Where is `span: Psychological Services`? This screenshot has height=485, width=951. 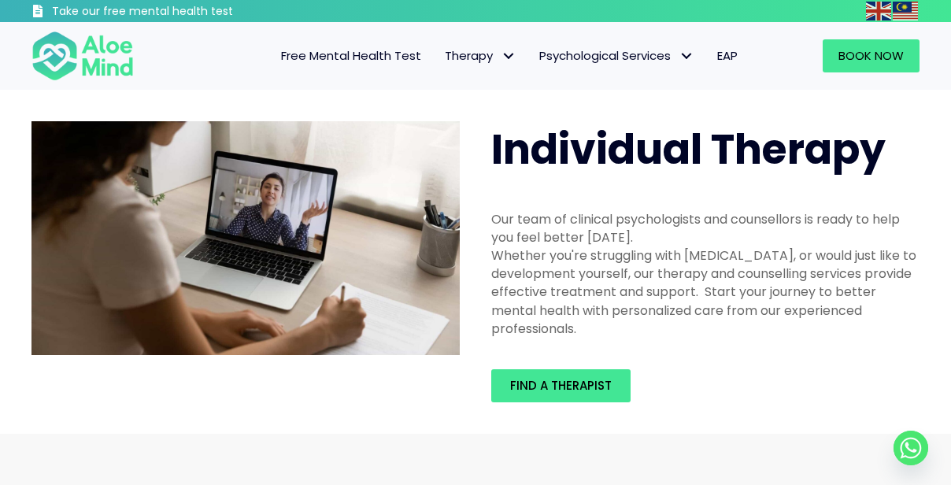
span: Psychological Services is located at coordinates (616, 55).